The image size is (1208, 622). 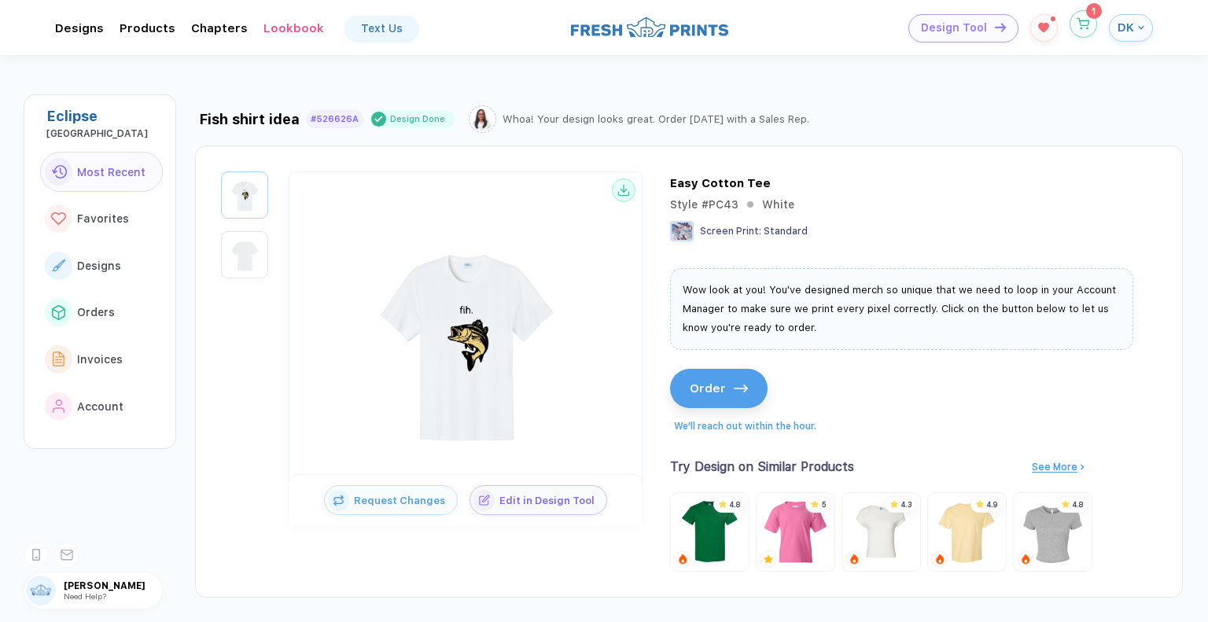 What do you see at coordinates (101, 359) in the screenshot?
I see `button: link to iconInvoices` at bounding box center [101, 359].